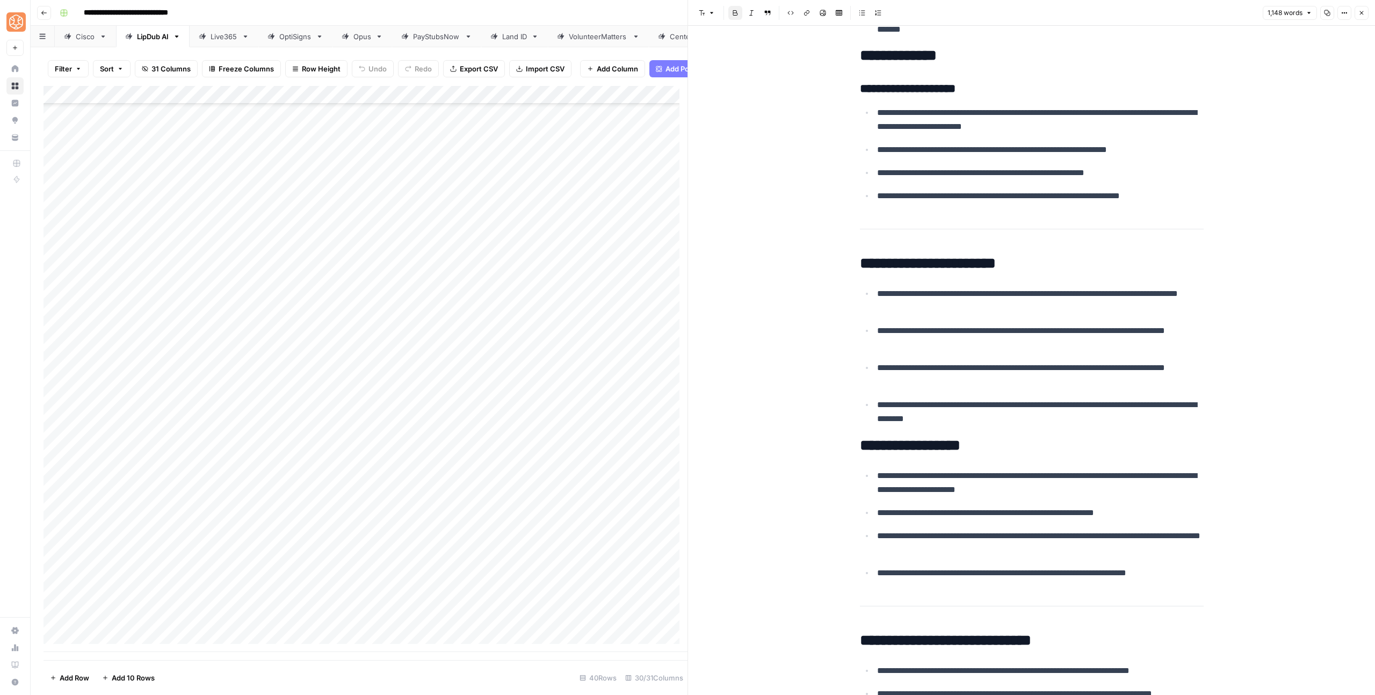 This screenshot has width=1375, height=695. Describe the element at coordinates (598, 678) in the screenshot. I see `div: 40 Rows` at that location.